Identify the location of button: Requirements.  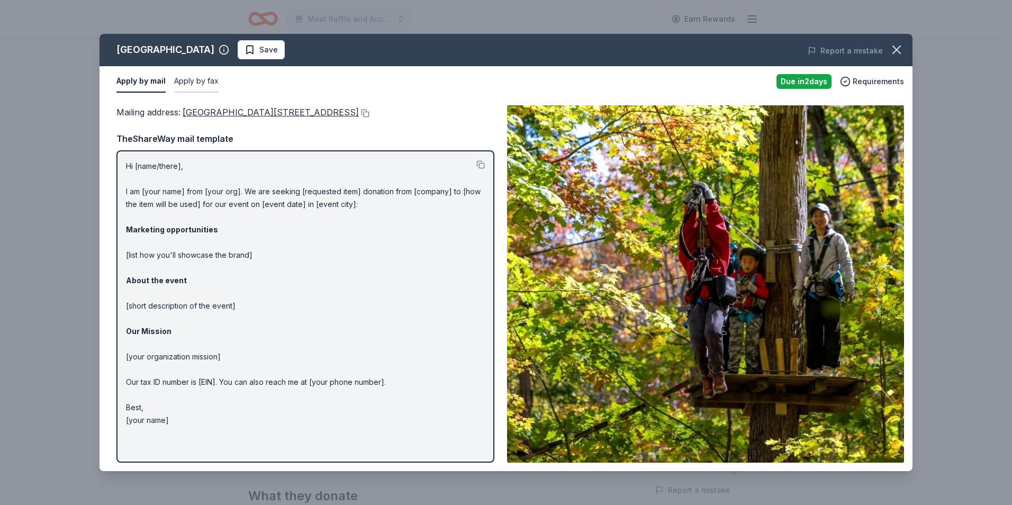
(872, 82).